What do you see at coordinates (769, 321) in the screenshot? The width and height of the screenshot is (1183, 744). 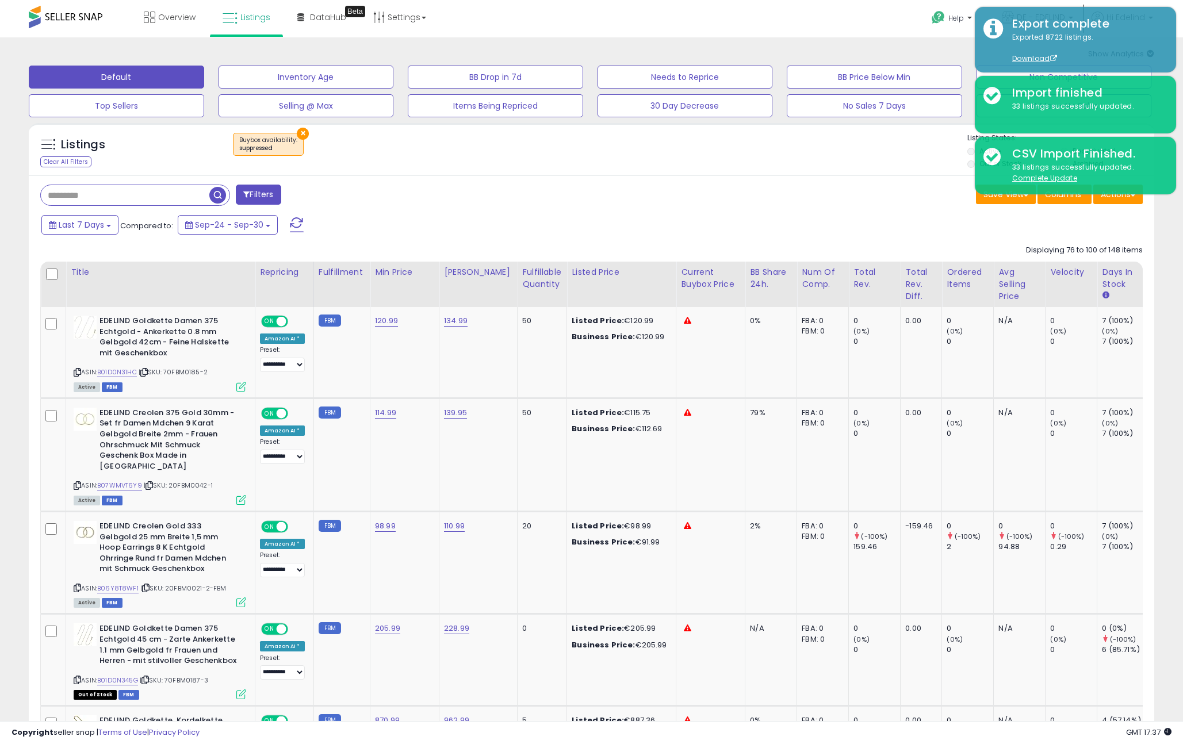 I see `div: 0%` at bounding box center [769, 321].